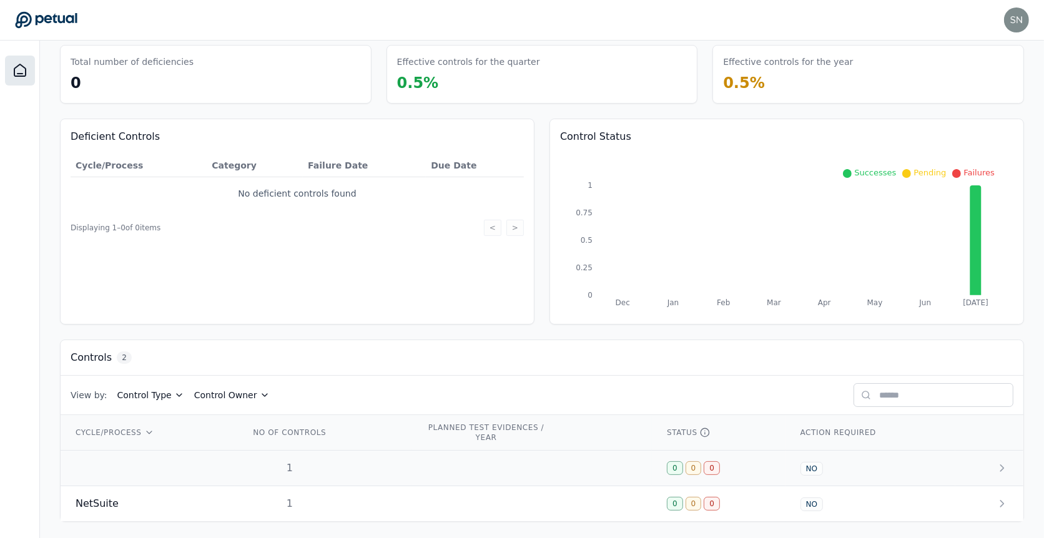 The height and width of the screenshot is (538, 1044). I want to click on th: Failure Date, so click(364, 165).